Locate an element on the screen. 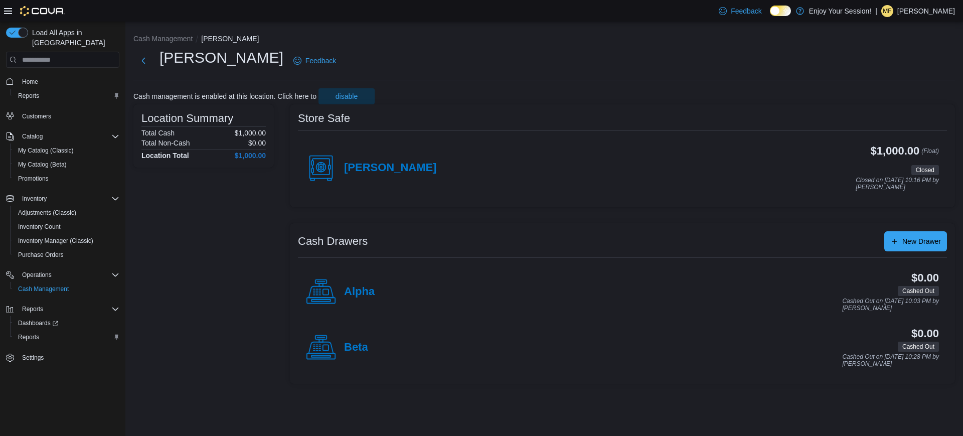  button: Inventory Manager (Classic) is located at coordinates (67, 241).